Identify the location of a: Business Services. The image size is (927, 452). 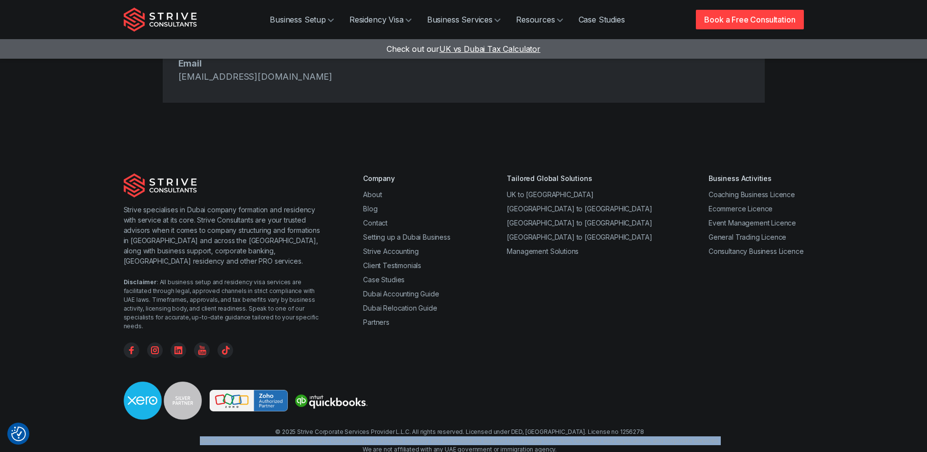
(464, 20).